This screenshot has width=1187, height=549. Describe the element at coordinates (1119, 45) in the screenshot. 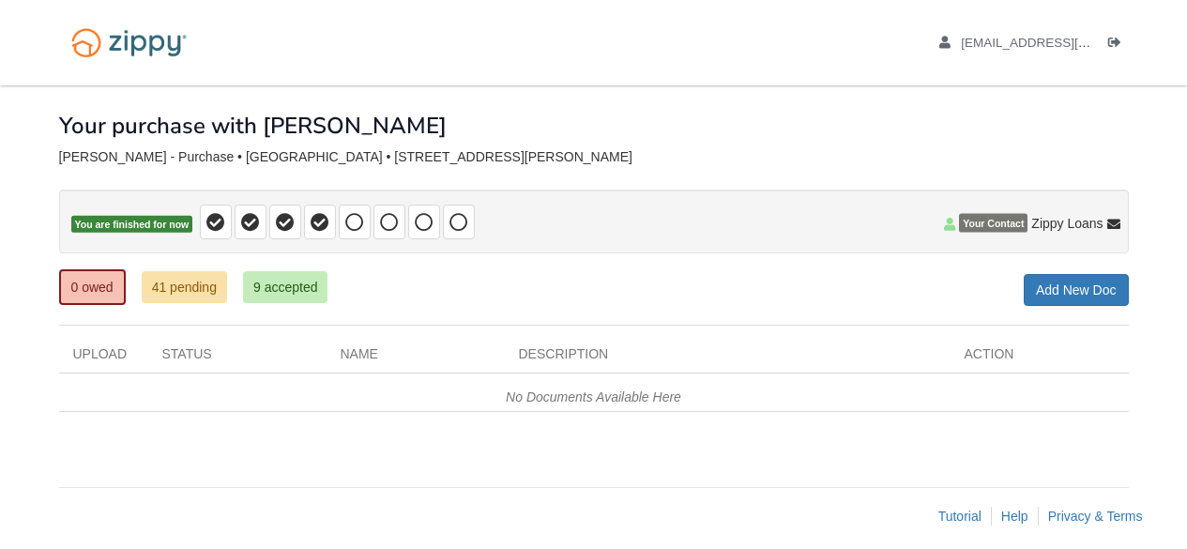

I see `a: Log out` at that location.